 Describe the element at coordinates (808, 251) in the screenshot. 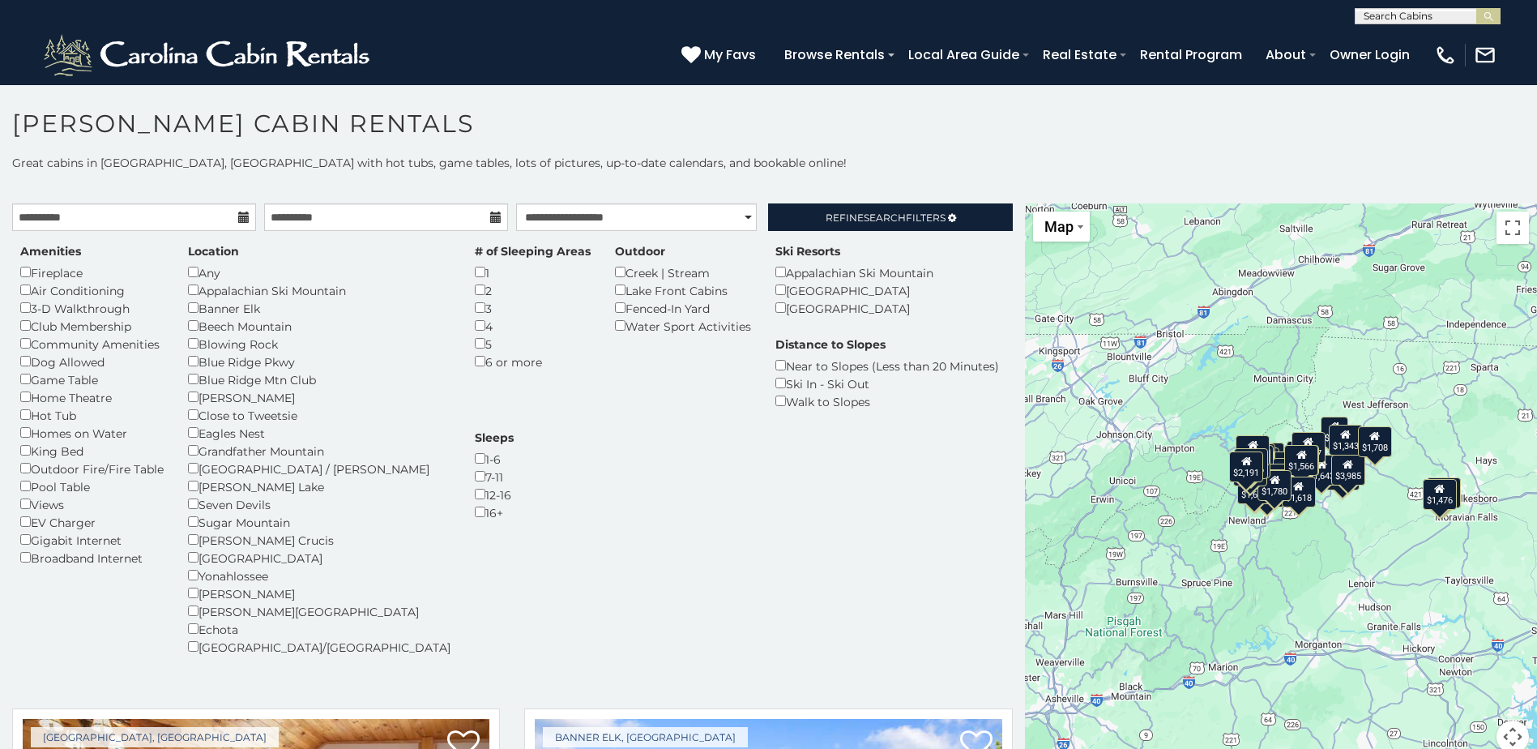

I see `label: Ski Resorts` at that location.